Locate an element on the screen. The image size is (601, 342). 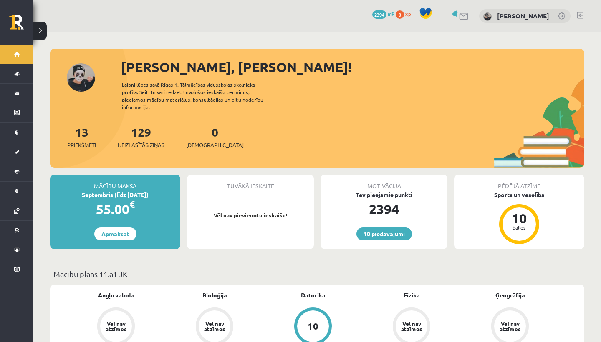
div: Laipni lūgts savā Rīgas 1. Tālmācības vidusskolas skolnieka profilā. Šeit Tu vari redzēt tuvojošo... is located at coordinates (200, 96).